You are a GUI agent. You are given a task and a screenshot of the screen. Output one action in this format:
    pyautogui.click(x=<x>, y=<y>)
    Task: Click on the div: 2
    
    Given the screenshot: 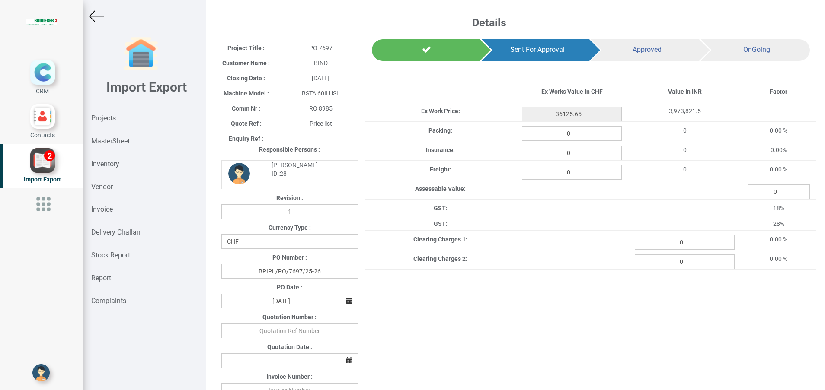 What is the action you would take?
    pyautogui.click(x=49, y=156)
    